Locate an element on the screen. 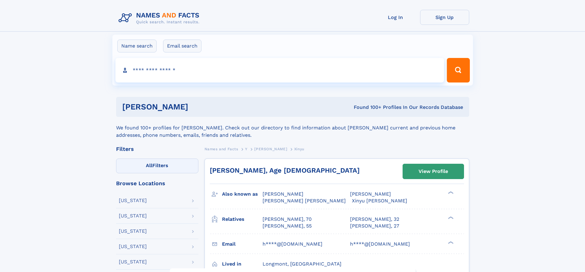 The width and height of the screenshot is (585, 272). span: Y is located at coordinates (246, 149).